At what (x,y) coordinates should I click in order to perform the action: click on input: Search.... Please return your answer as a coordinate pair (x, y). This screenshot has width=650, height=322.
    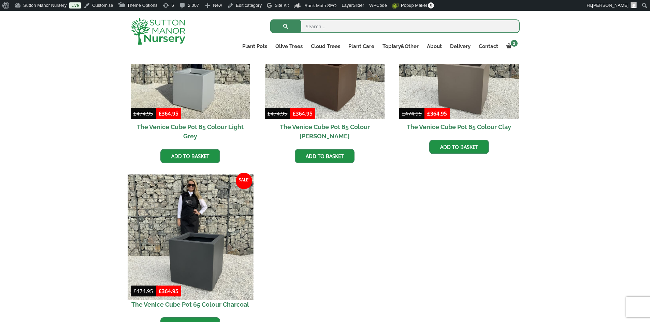
    Looking at the image, I should click on (394, 26).